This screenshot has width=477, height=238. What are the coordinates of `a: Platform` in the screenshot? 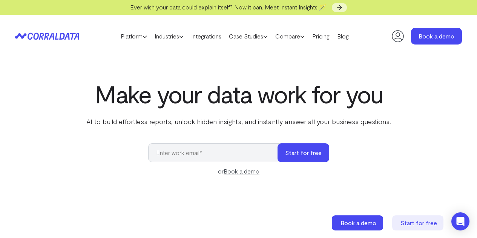 It's located at (134, 36).